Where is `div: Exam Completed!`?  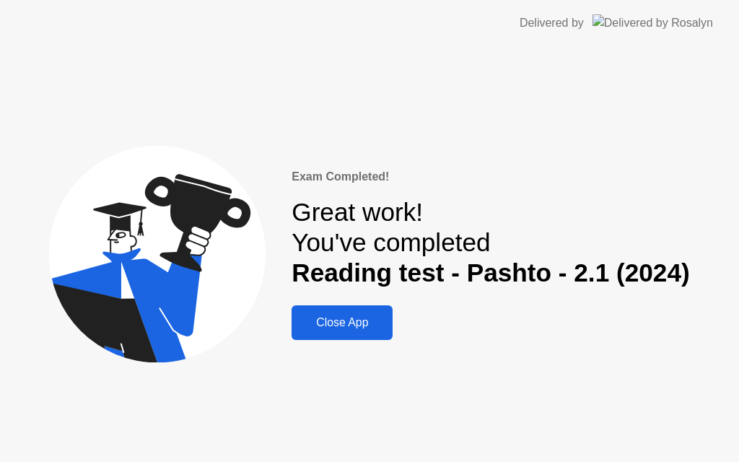 div: Exam Completed! is located at coordinates (490, 177).